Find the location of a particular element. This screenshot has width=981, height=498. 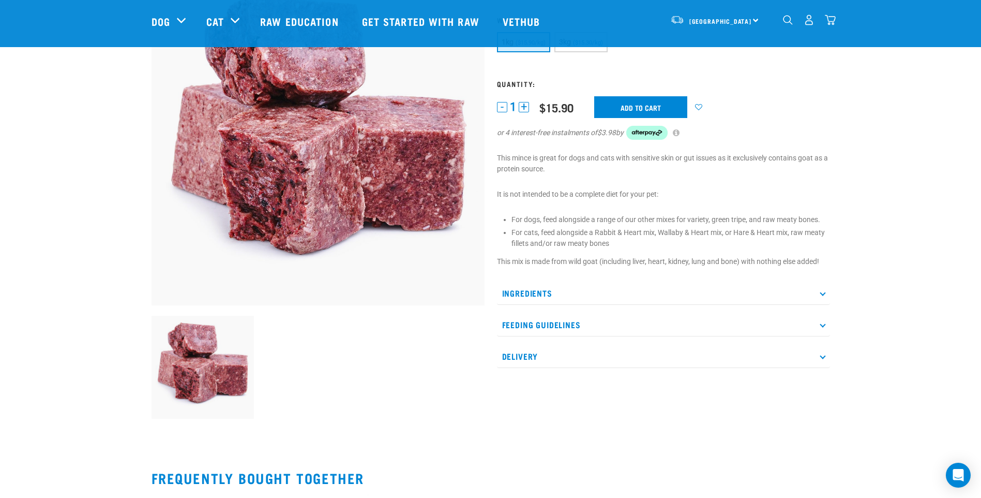

img: user.png is located at coordinates (809, 20).